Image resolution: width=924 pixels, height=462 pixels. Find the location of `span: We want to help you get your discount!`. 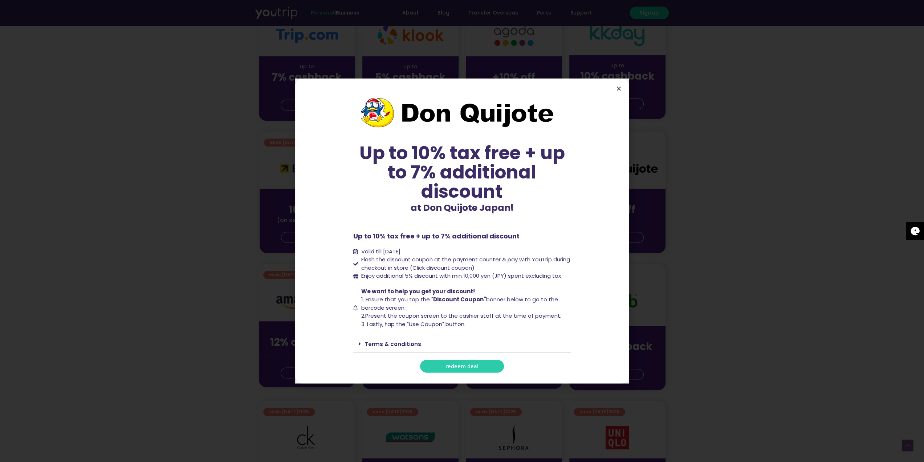

span: We want to help you get your discount! is located at coordinates (418, 291).